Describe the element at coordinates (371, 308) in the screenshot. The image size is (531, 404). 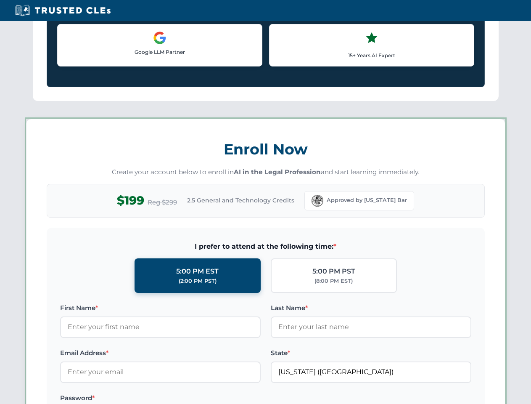
I see `label: Last Name` at that location.